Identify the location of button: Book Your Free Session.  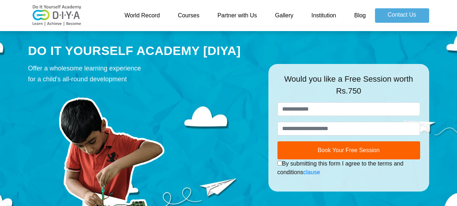
(348, 150).